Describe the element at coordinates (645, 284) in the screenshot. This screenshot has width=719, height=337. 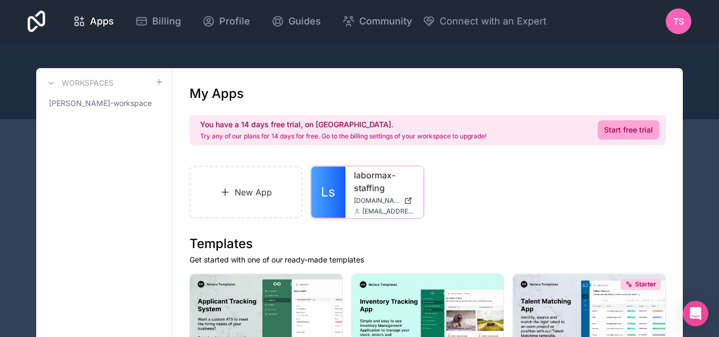
I see `span: Starter` at that location.